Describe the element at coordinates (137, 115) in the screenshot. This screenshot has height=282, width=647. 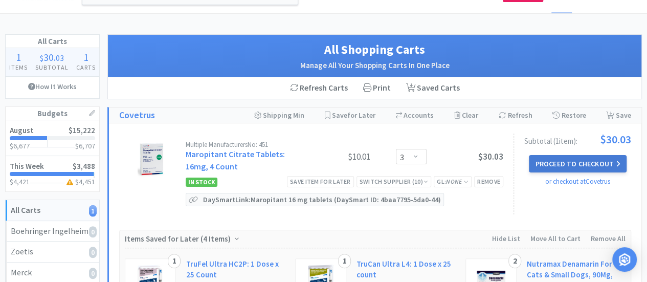
I see `a: Covetrus` at that location.